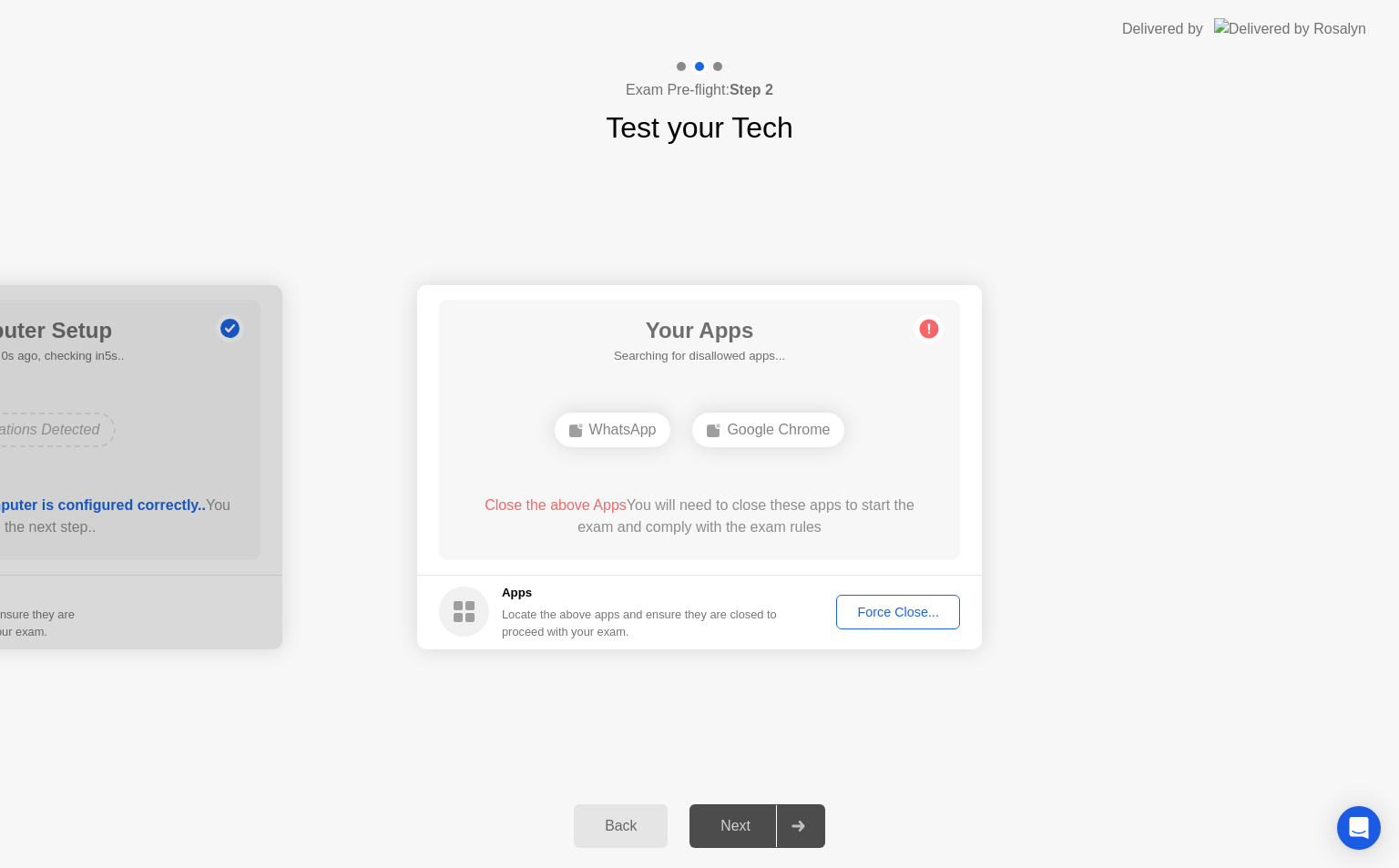 The width and height of the screenshot is (1399, 868). What do you see at coordinates (639, 623) in the screenshot?
I see `div: Locate the above apps and ensure they are closed to proceed with your exam.` at bounding box center [639, 623].